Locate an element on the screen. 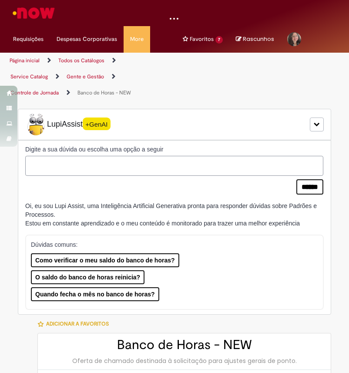 The image size is (349, 373). a: Controle de Jornada is located at coordinates (34, 93).